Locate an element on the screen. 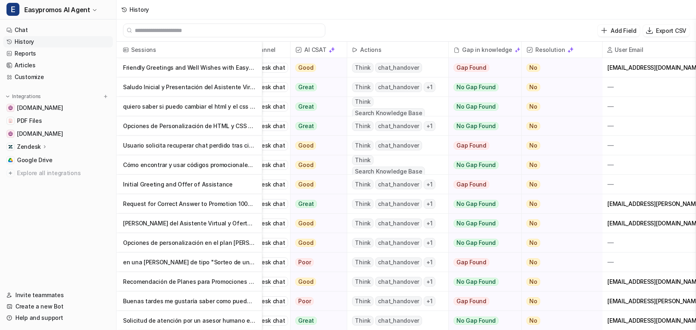 The width and height of the screenshot is (696, 330). span: Search Knowledge Base is located at coordinates (389, 113).